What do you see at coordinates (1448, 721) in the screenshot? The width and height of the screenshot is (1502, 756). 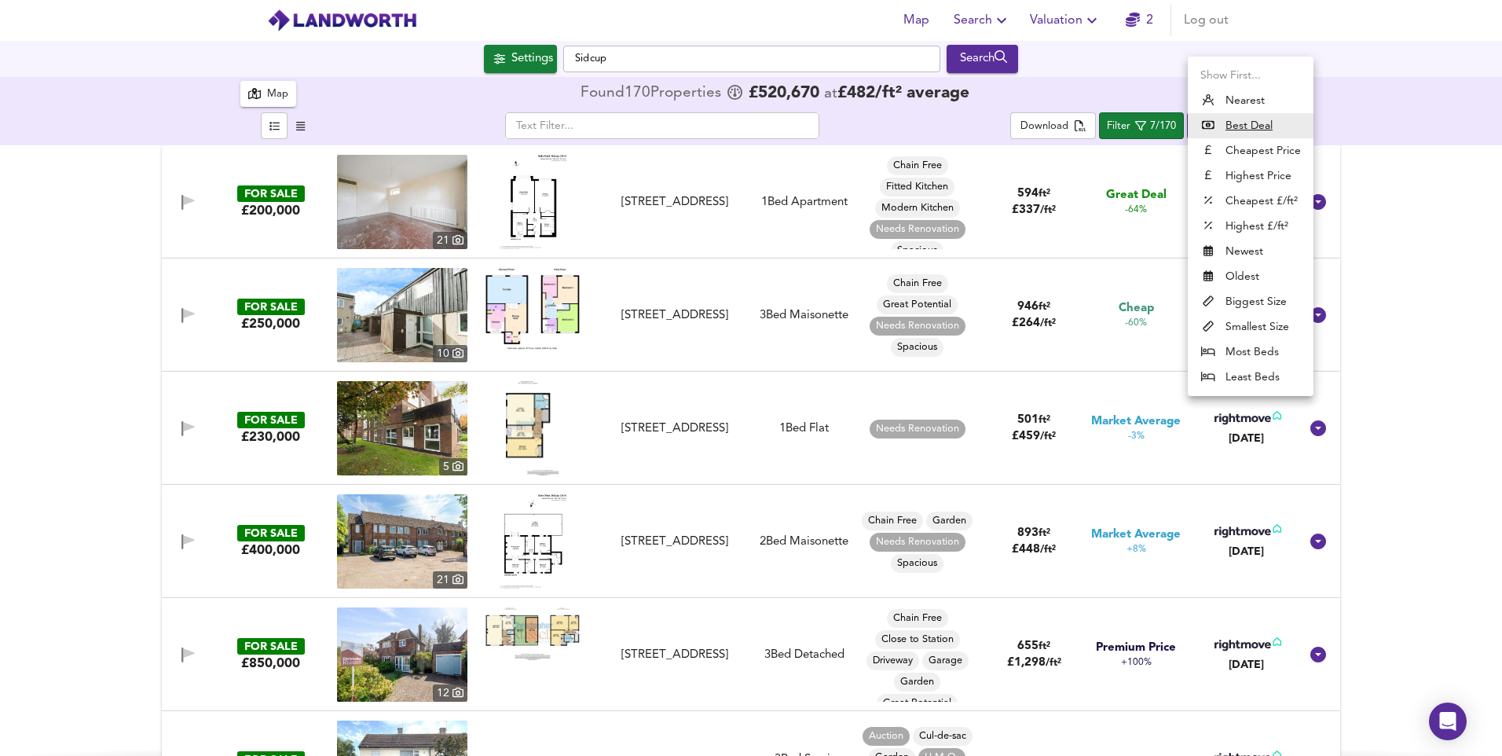 I see `div: Open Intercom Messenger` at bounding box center [1448, 721].